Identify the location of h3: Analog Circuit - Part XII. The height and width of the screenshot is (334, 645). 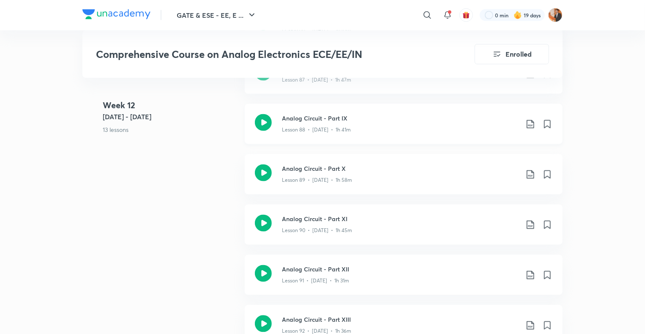
(400, 269).